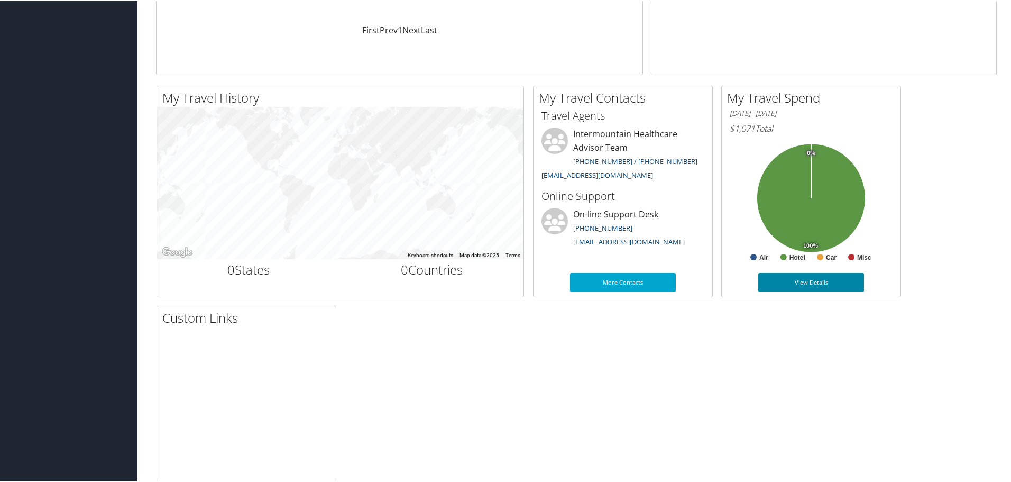 Image resolution: width=1011 pixels, height=482 pixels. Describe the element at coordinates (623, 154) in the screenshot. I see `li: Intermountain Healthcare Advisor Team` at that location.